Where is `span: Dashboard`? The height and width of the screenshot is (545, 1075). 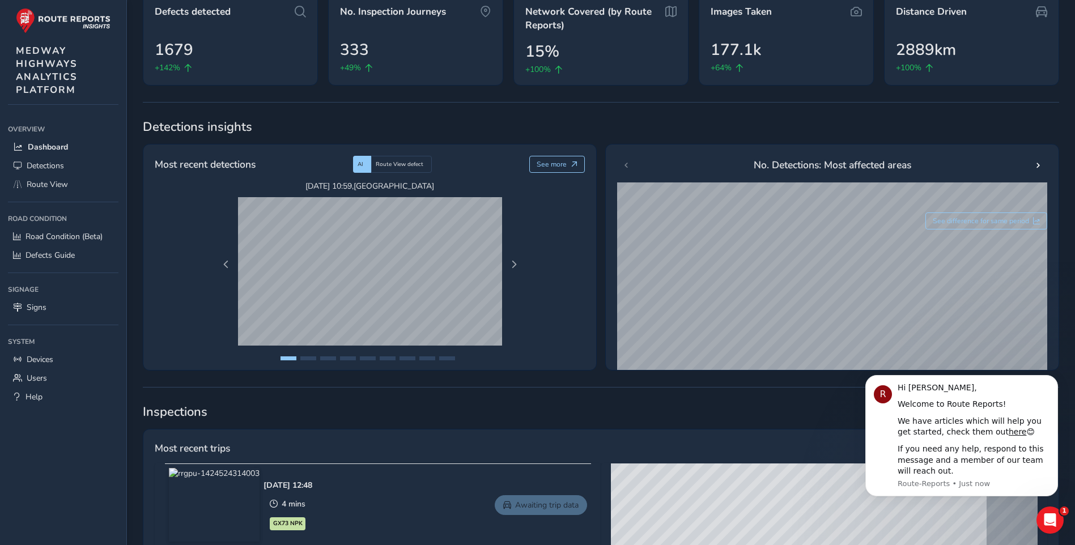
span: Dashboard is located at coordinates (48, 147).